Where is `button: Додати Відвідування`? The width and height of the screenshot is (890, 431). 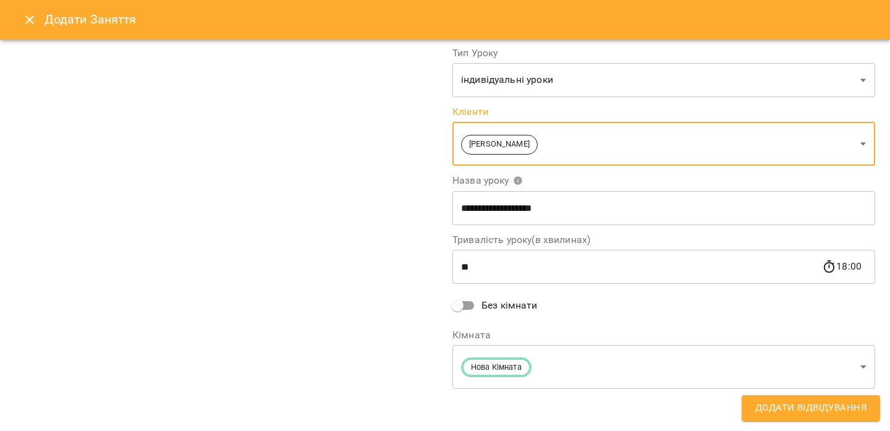 button: Додати Відвідування is located at coordinates (811, 408).